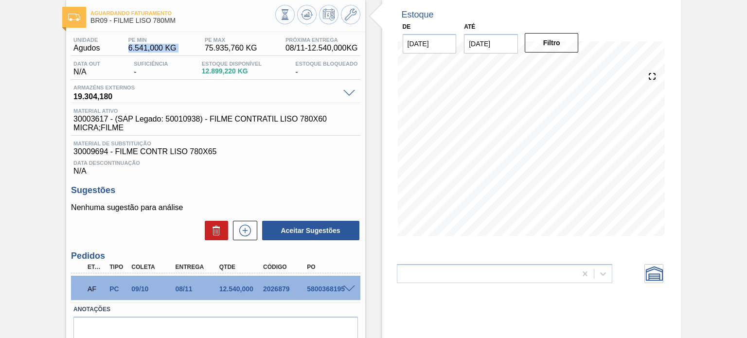  I want to click on img: Ícone, so click(74, 17).